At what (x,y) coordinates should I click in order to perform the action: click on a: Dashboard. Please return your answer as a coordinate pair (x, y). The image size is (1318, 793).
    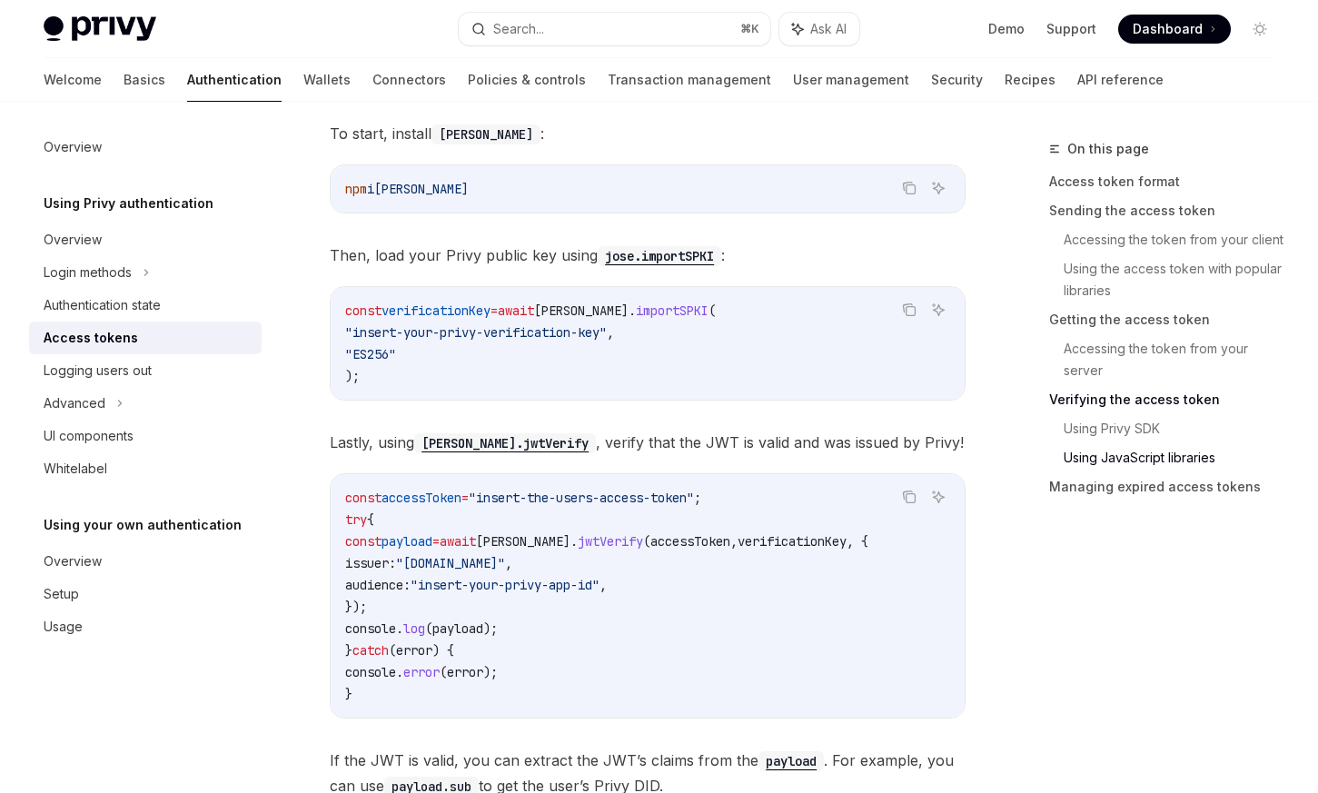
    Looking at the image, I should click on (1175, 29).